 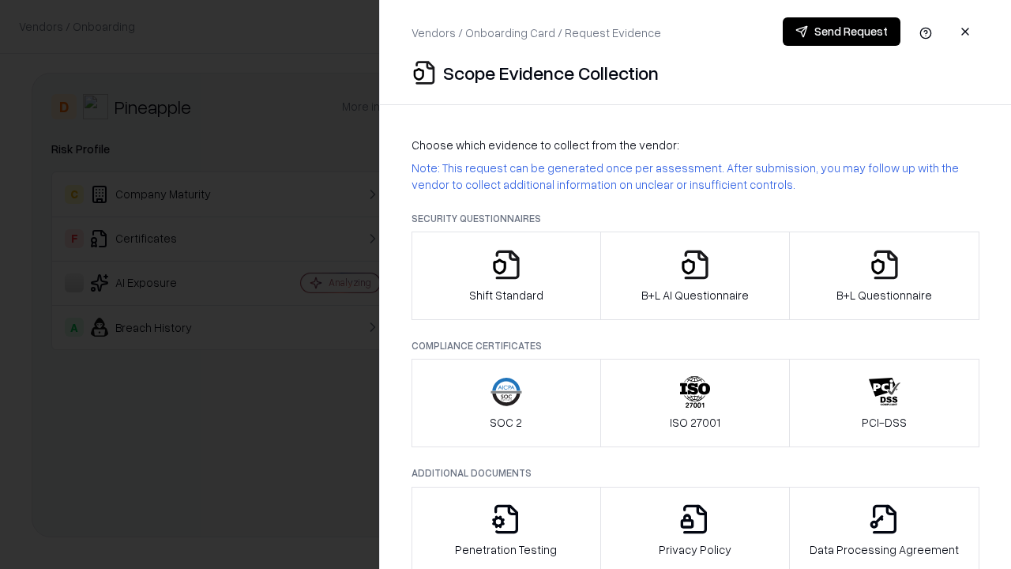 What do you see at coordinates (505, 549) in the screenshot?
I see `p: Penetration Testing` at bounding box center [505, 549].